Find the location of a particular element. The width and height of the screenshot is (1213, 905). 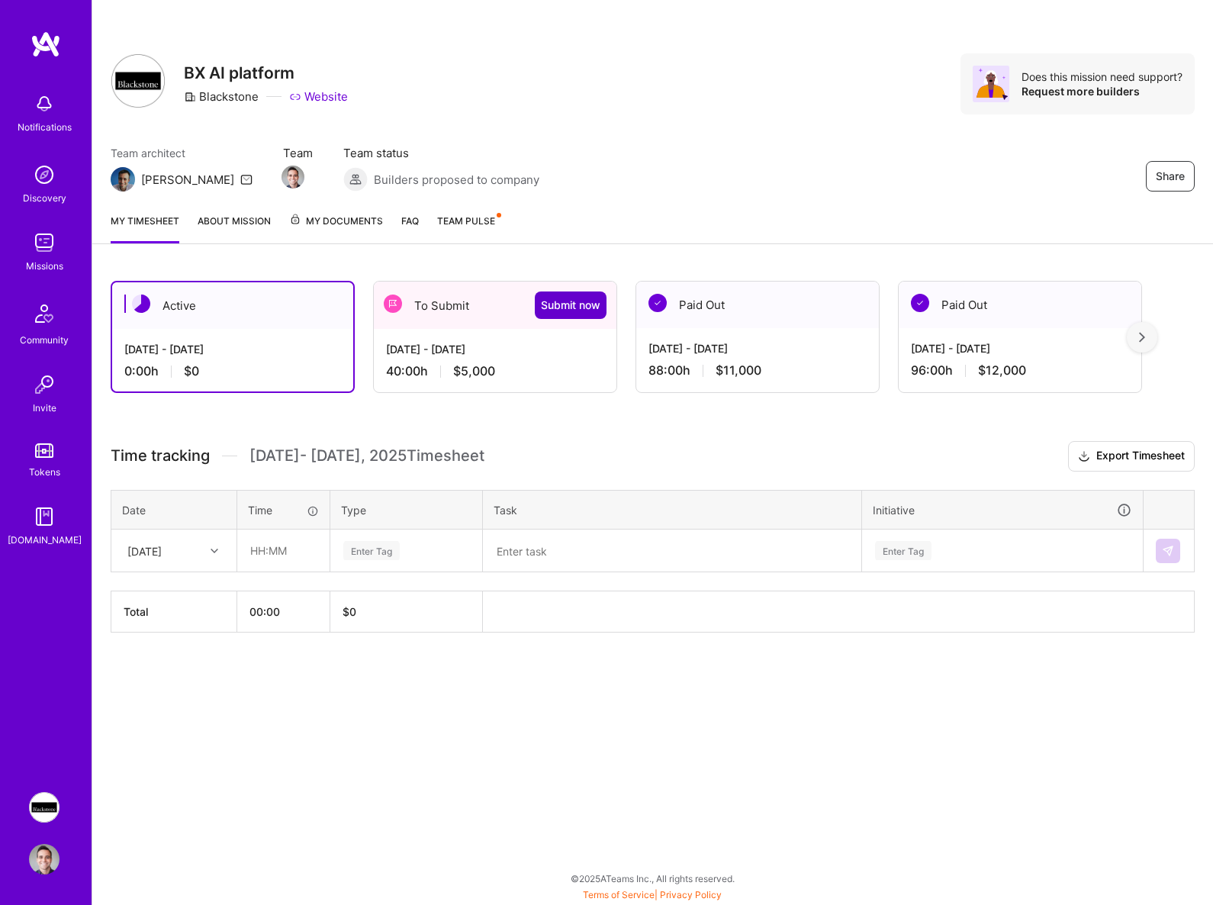

img: guide book is located at coordinates (44, 517).